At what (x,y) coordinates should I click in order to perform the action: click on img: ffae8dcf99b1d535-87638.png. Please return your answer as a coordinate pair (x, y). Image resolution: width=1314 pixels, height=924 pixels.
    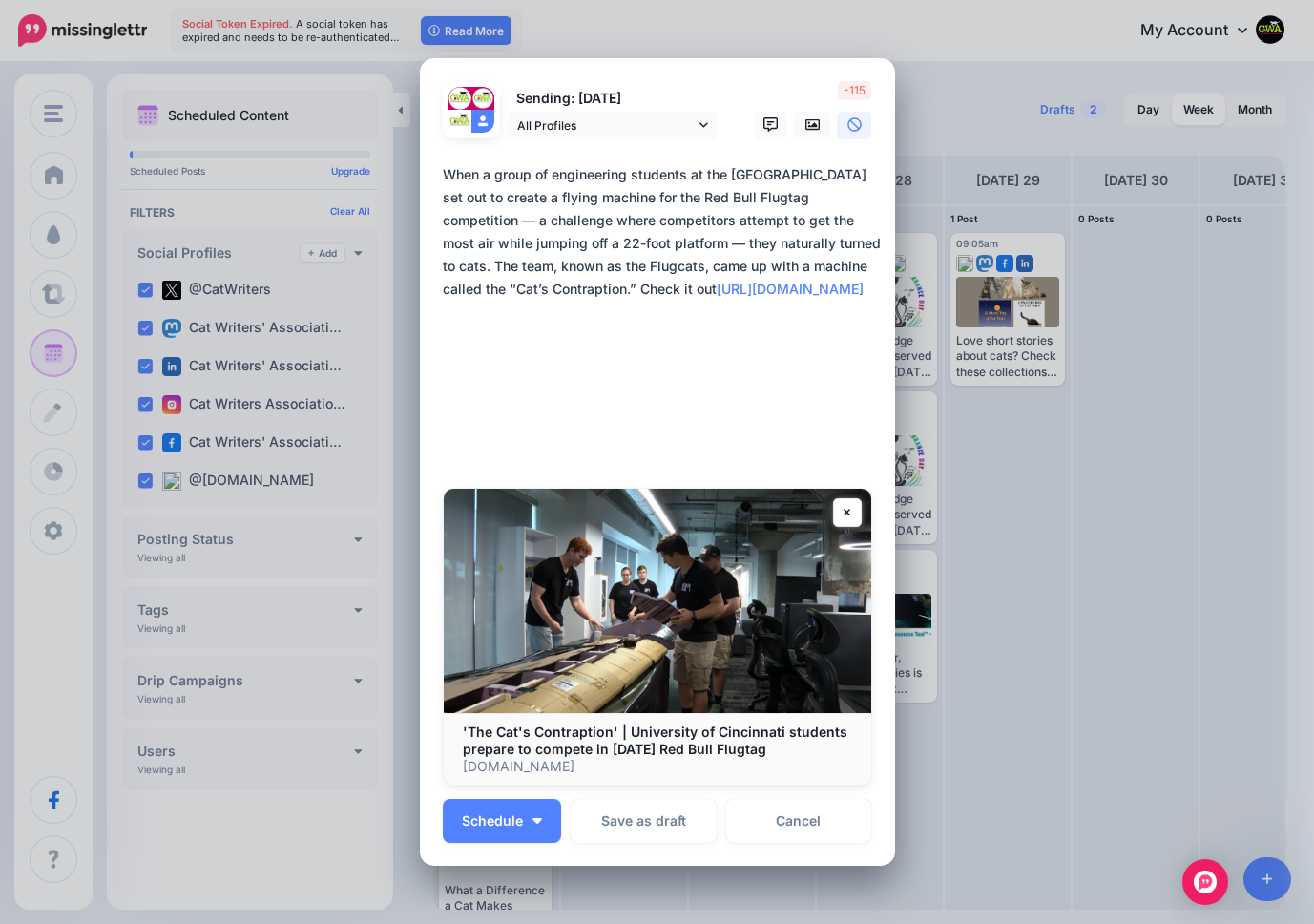
    Looking at the image, I should click on (460, 121).